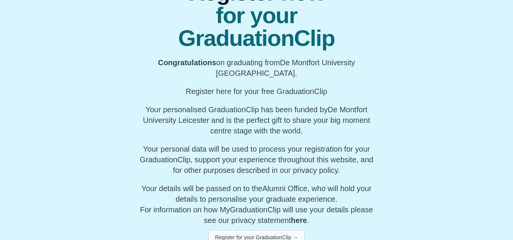 This screenshot has width=513, height=240. I want to click on p: Your personal data will be used to process your registration for your GraduationClip, support you..., so click(257, 160).